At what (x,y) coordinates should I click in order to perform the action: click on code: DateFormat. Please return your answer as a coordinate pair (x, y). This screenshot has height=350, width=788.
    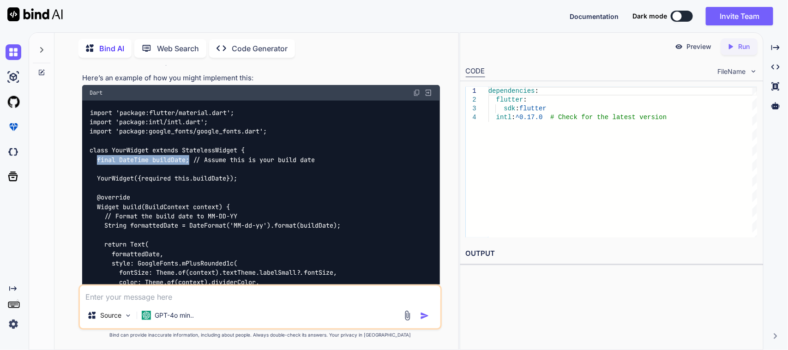
    Looking at the image, I should click on (189, 61).